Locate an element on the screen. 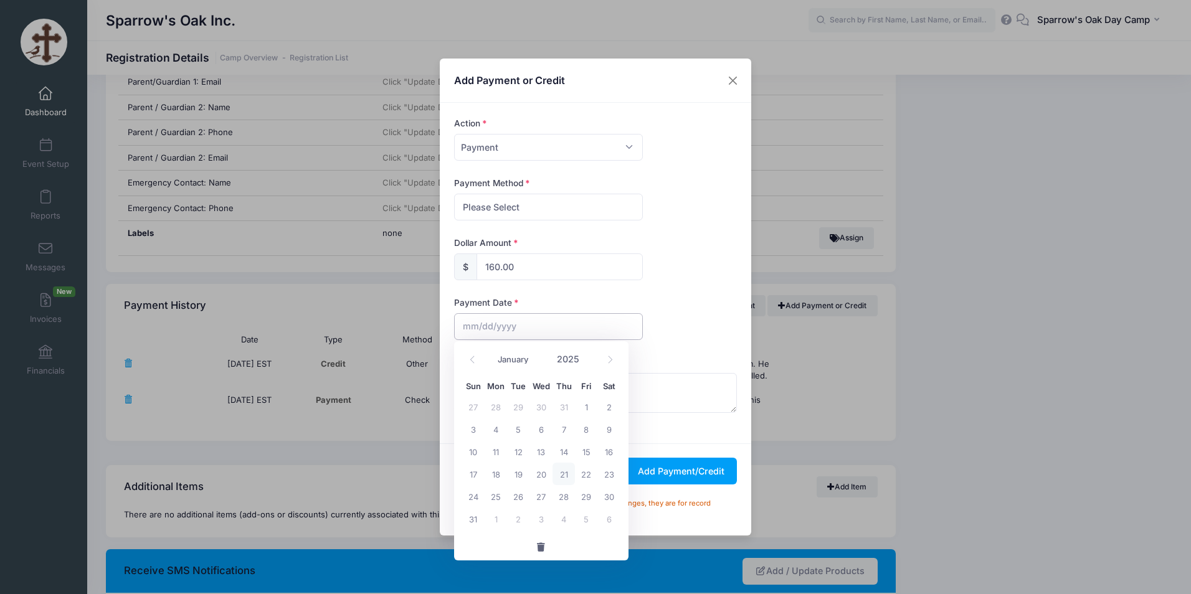  span: September 2, 2025 is located at coordinates (518, 519).